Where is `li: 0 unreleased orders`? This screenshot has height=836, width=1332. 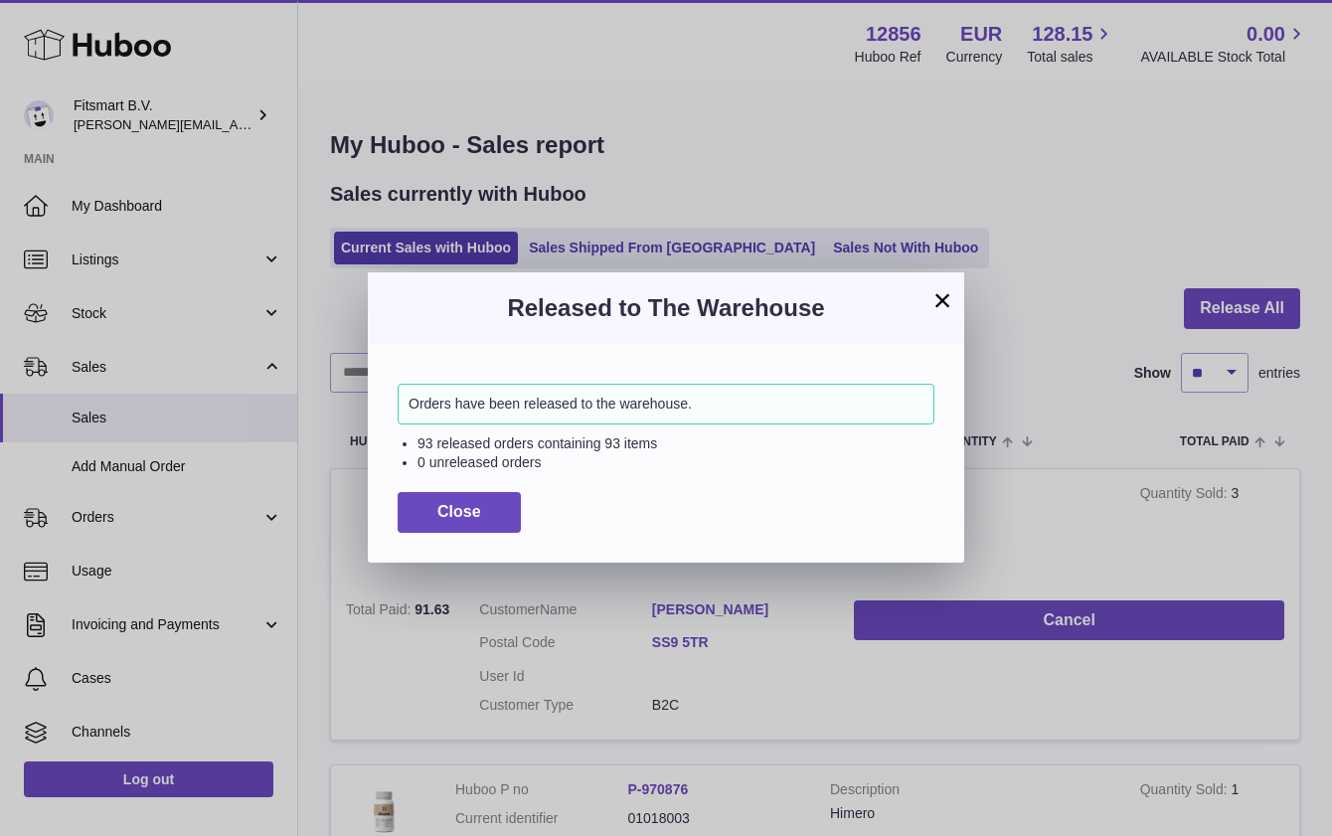 li: 0 unreleased orders is located at coordinates (676, 462).